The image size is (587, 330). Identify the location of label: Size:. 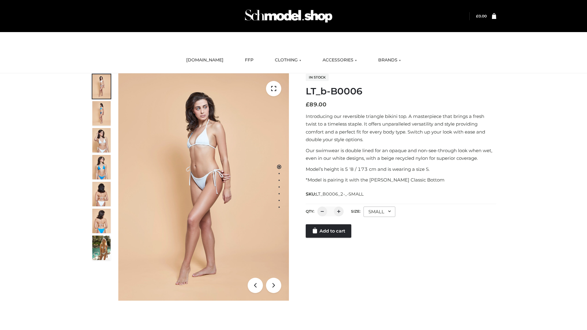
(355, 211).